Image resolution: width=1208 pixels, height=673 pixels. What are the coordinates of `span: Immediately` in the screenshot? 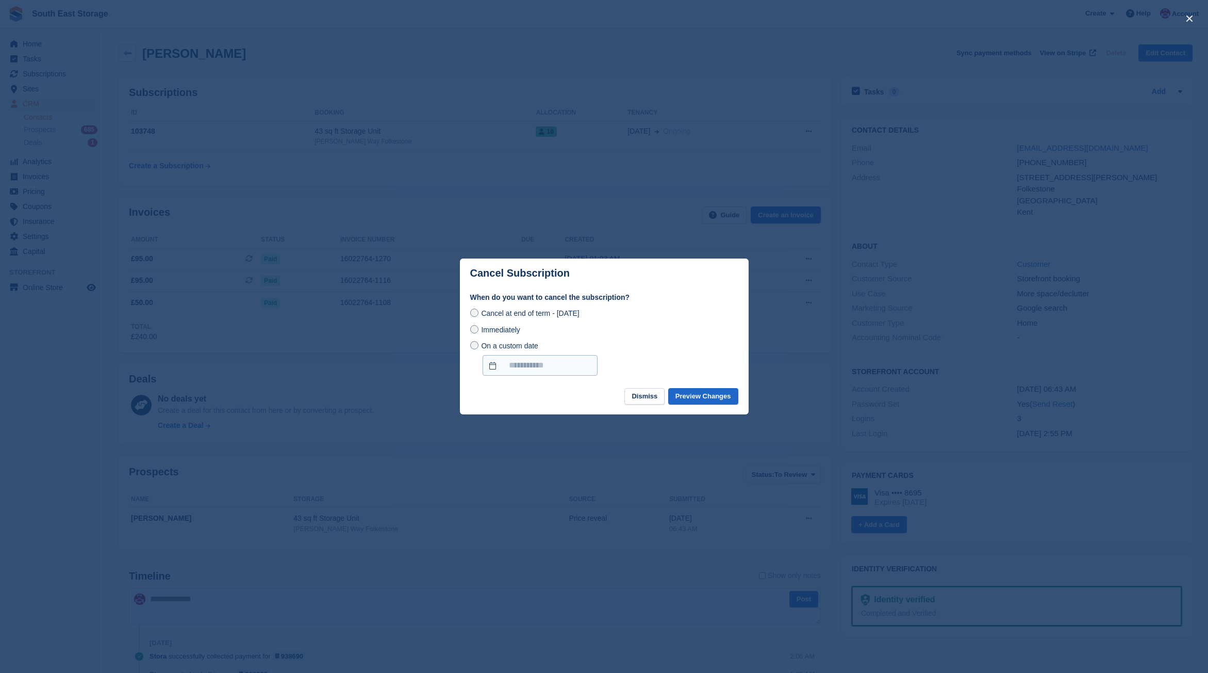 It's located at (500, 330).